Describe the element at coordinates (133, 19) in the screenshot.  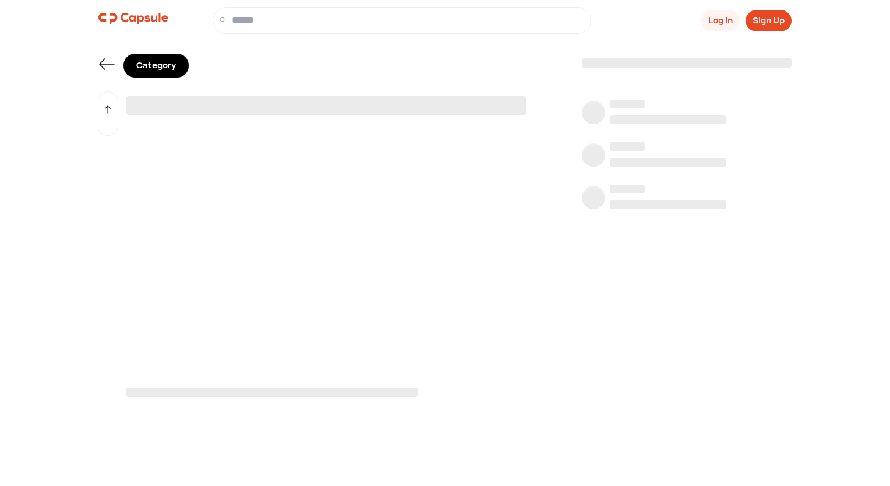
I see `img: logo` at that location.